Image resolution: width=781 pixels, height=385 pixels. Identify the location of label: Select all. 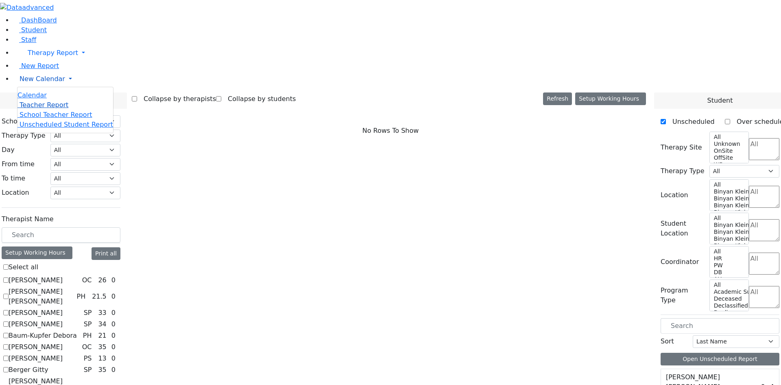
(23, 267).